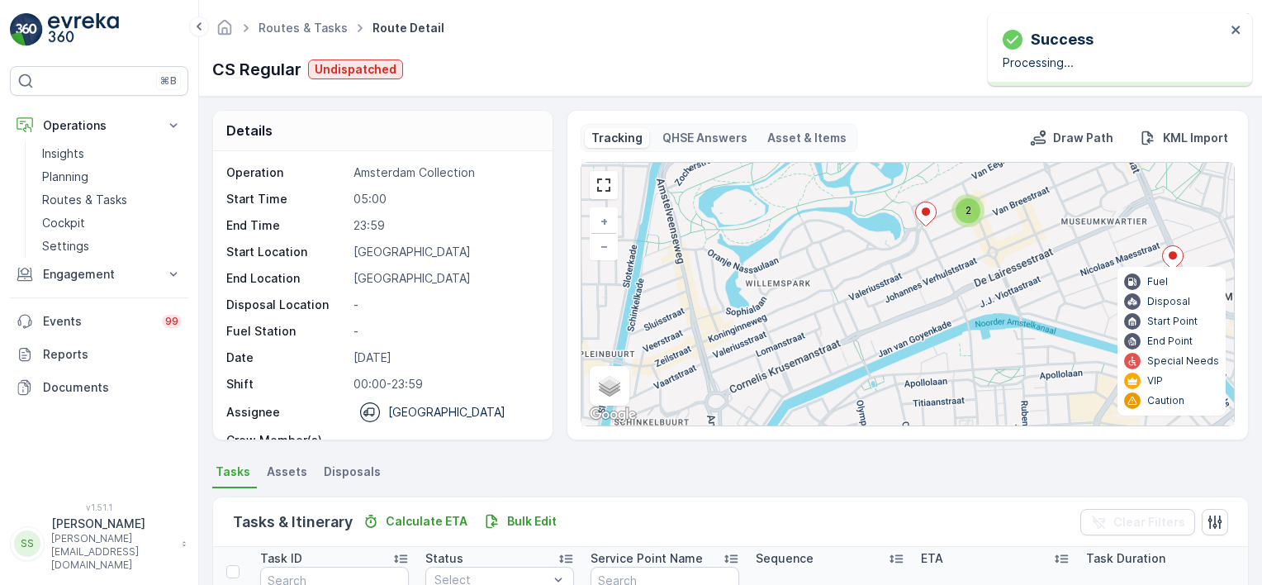  I want to click on p: Fuel, so click(1157, 282).